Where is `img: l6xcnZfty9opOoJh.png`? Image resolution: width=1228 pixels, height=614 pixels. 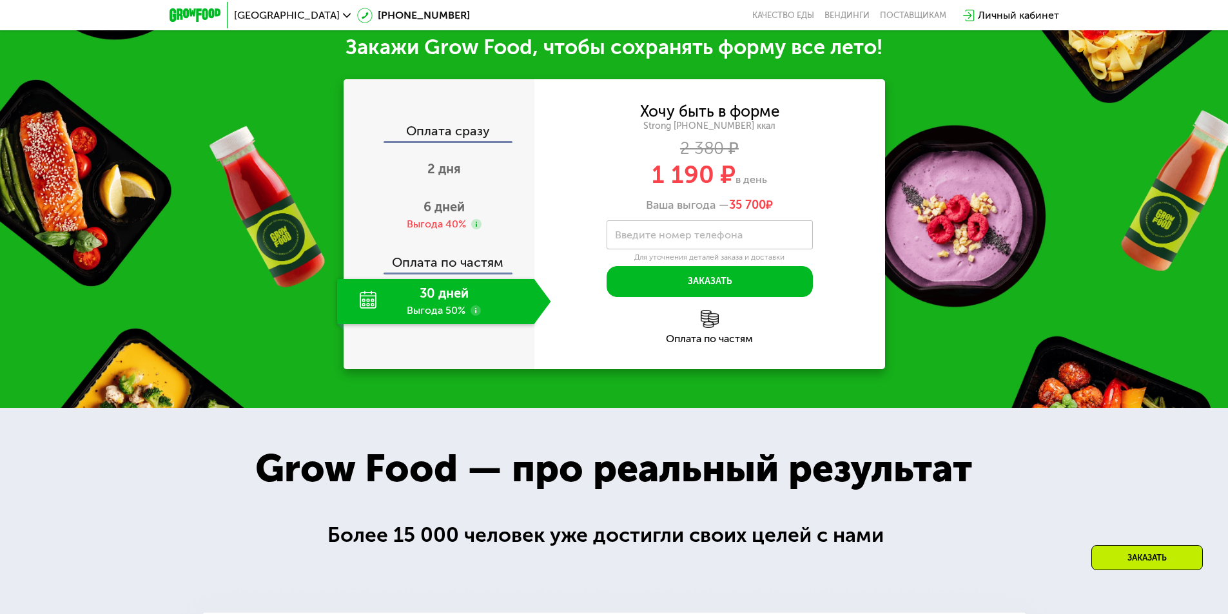 img: l6xcnZfty9opOoJh.png is located at coordinates (710, 319).